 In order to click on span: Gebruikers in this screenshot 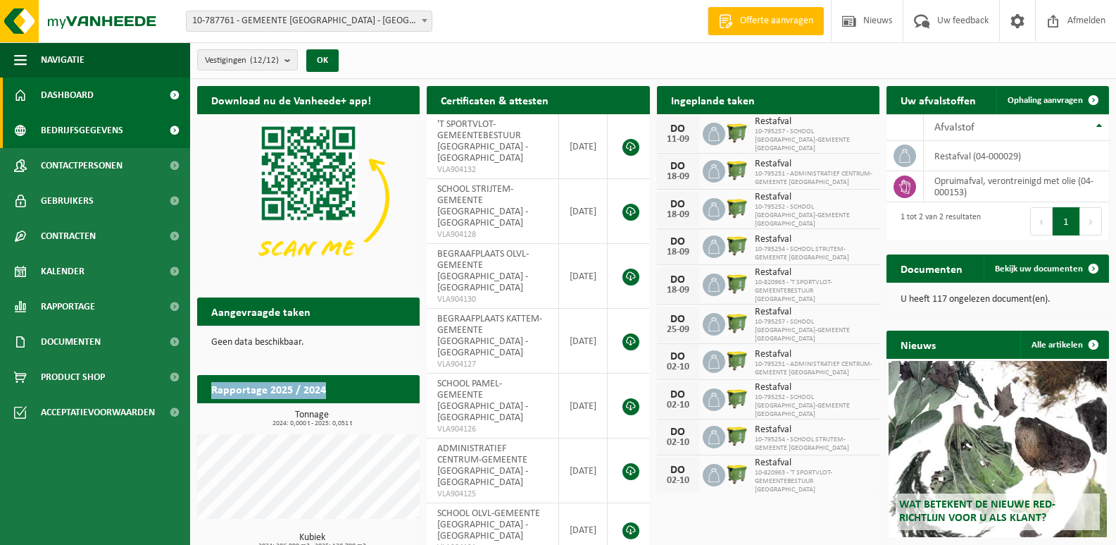, I will do `click(67, 201)`.